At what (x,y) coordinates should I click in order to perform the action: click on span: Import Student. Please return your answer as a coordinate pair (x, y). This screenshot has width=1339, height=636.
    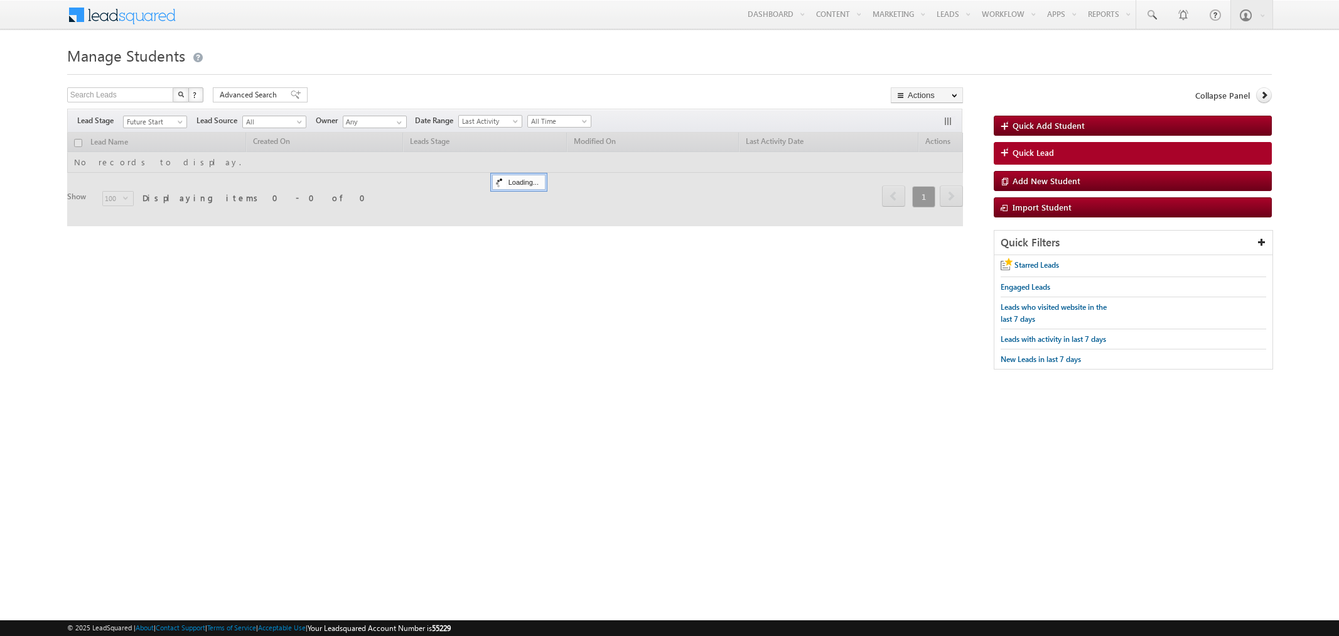
    Looking at the image, I should click on (1042, 207).